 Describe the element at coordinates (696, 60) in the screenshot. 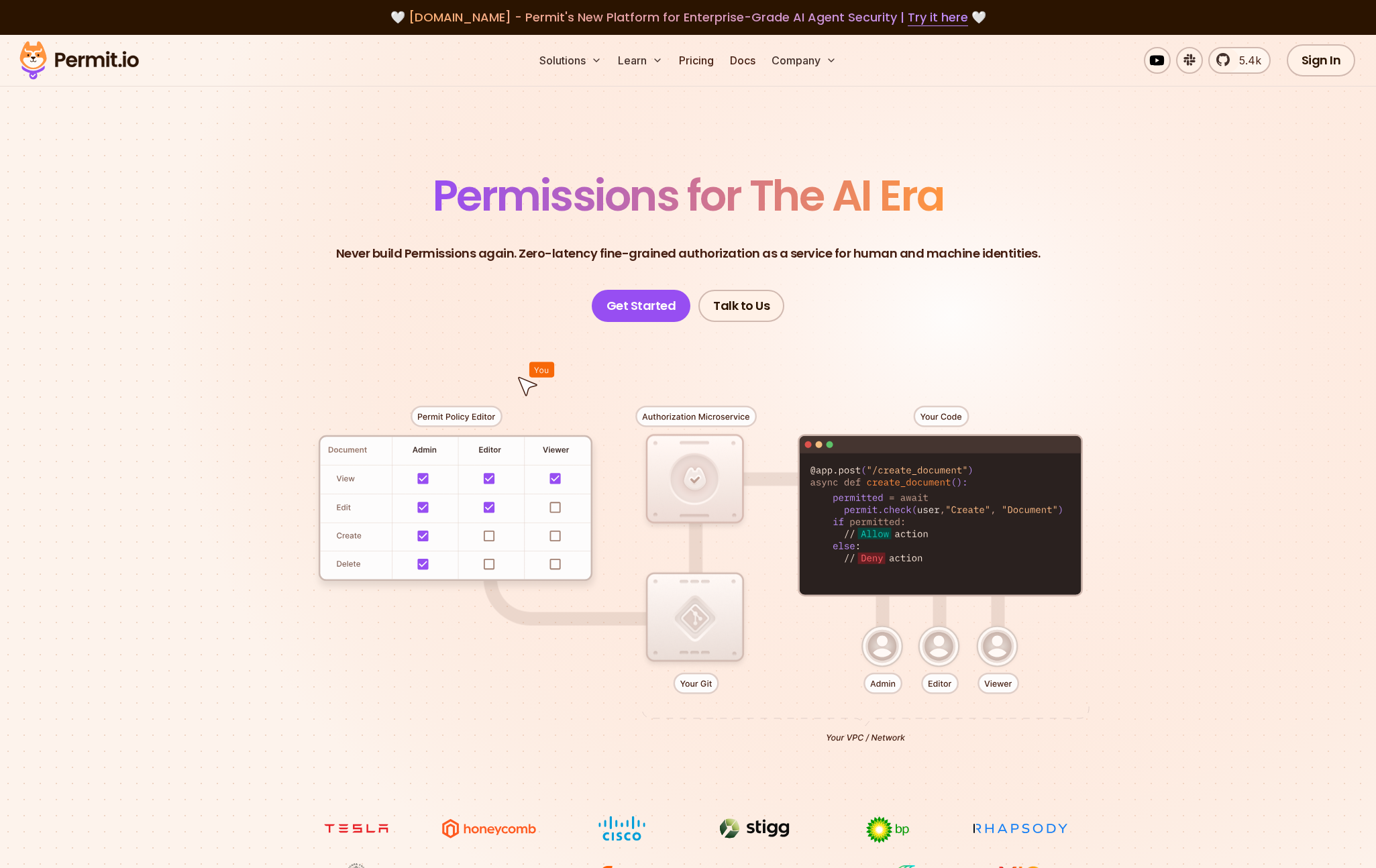

I see `a: Pricing` at that location.